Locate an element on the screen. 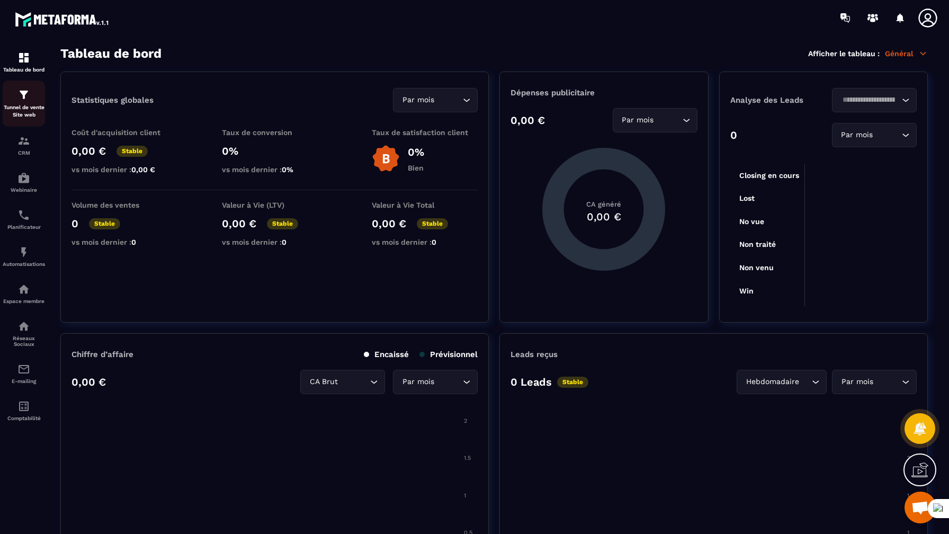 The image size is (949, 534). p: Analyse des Leads is located at coordinates (777, 100).